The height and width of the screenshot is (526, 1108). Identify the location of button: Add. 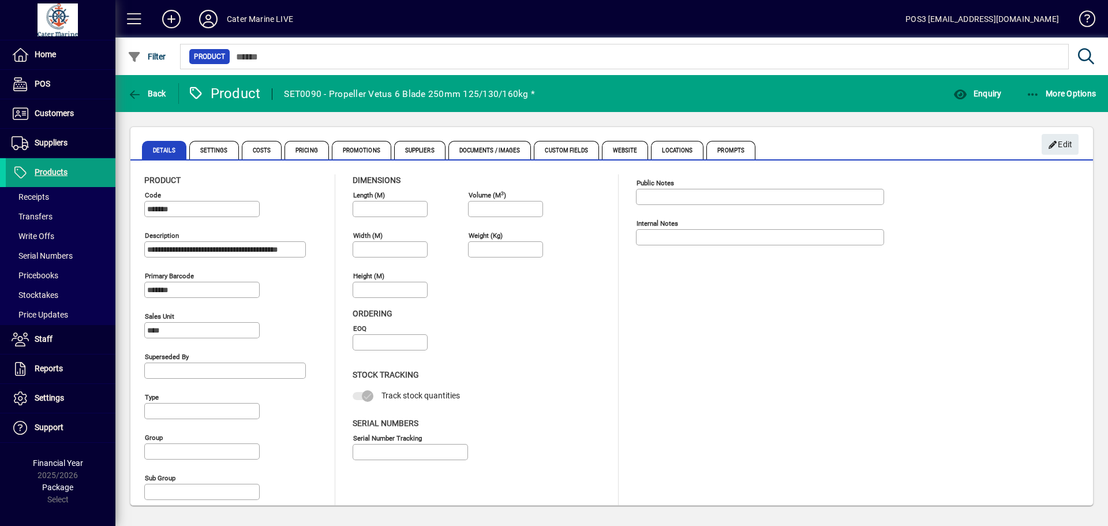
(171, 19).